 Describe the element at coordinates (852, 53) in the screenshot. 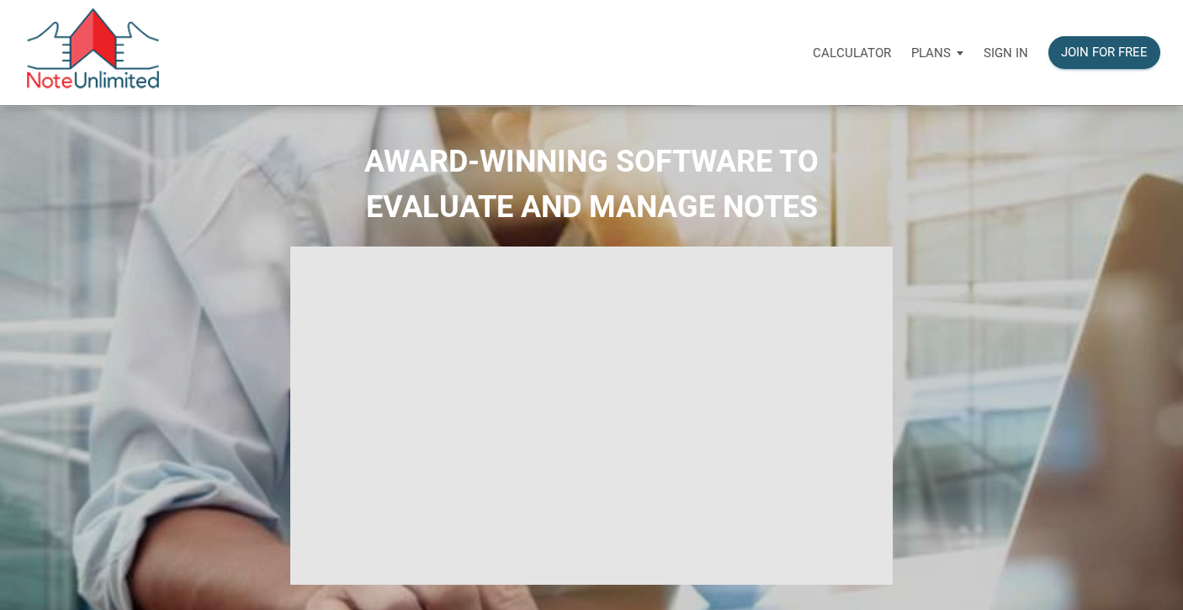

I see `p: Calculator` at that location.